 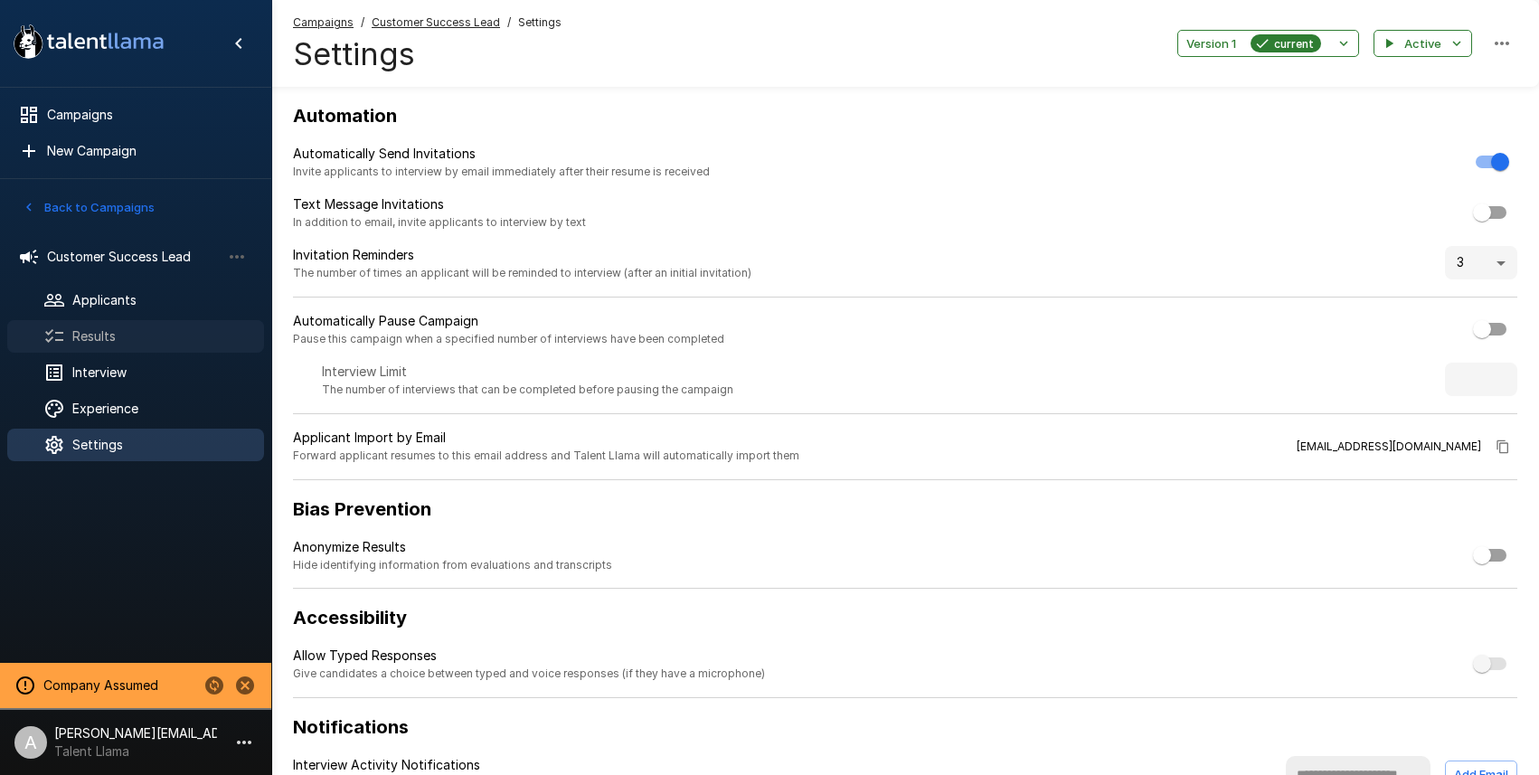 I want to click on span: The number of interviews that can be completed before pausing the campaign, so click(x=527, y=390).